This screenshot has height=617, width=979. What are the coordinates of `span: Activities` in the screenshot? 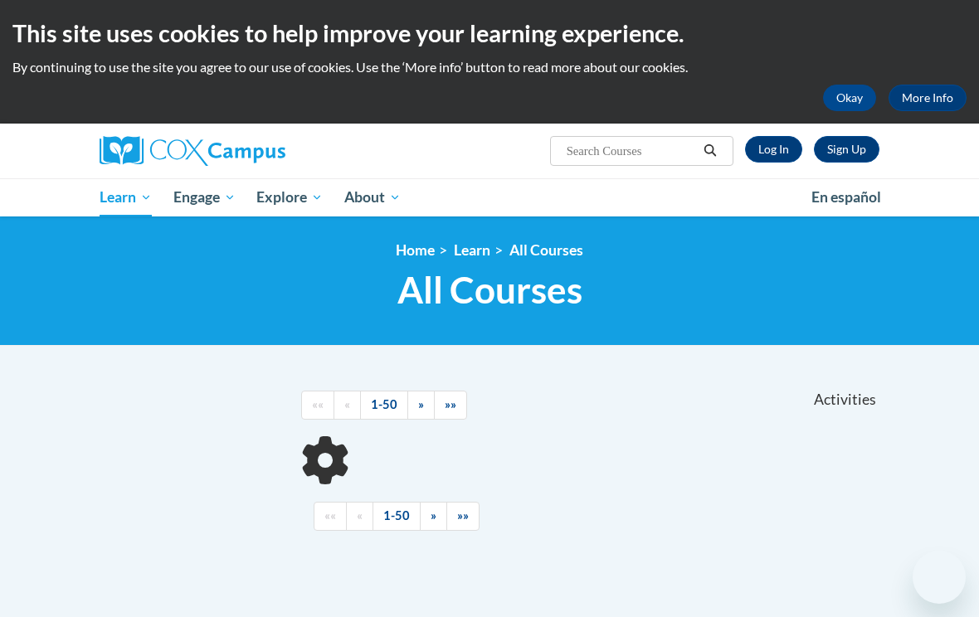 It's located at (844, 400).